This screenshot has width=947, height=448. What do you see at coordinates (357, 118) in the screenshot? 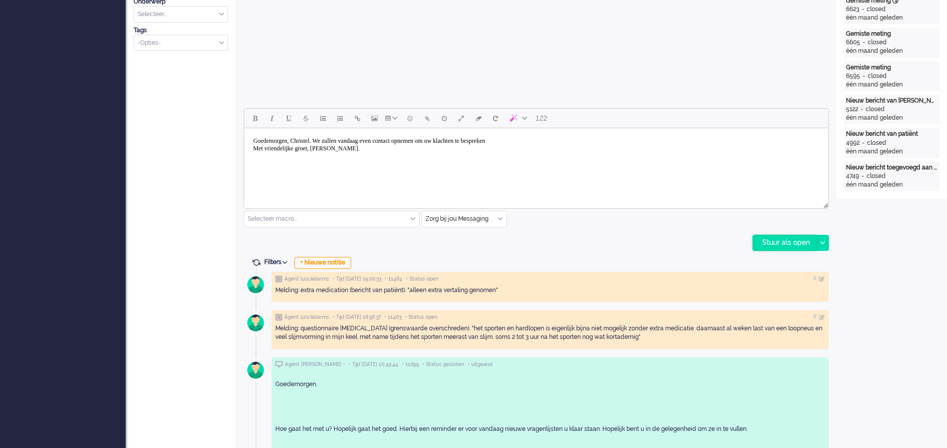
I see `button: Insert/edit link` at bounding box center [357, 118].